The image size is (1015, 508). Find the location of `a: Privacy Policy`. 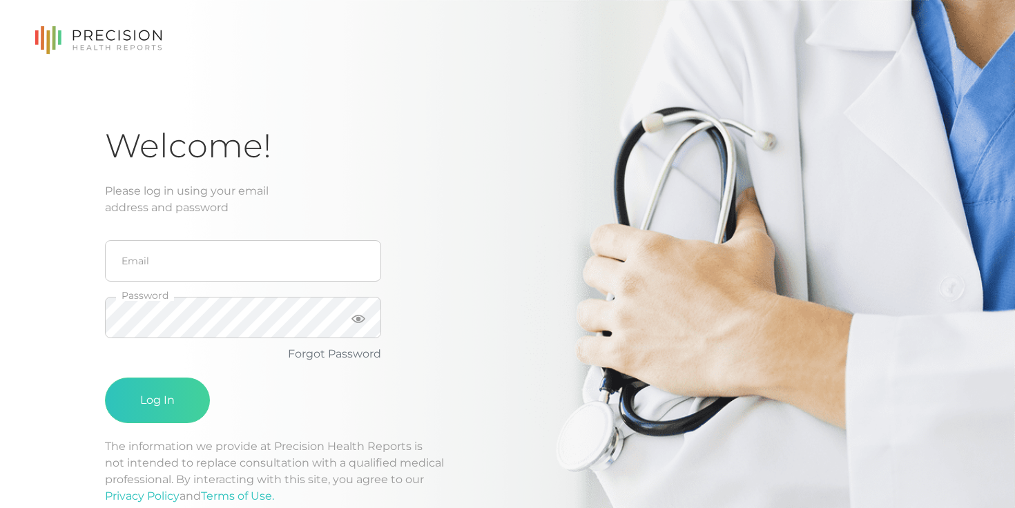

a: Privacy Policy is located at coordinates (142, 496).